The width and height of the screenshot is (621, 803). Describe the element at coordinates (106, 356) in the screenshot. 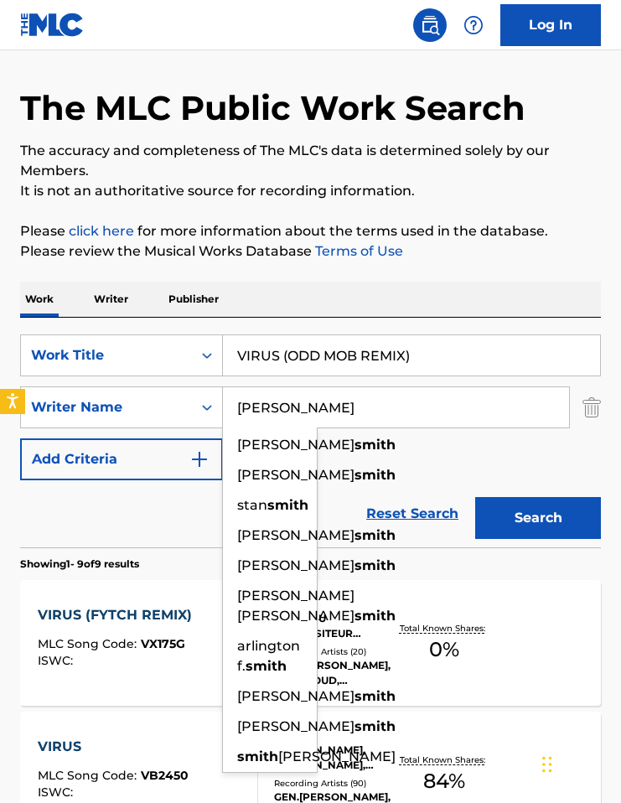

I see `div: Work Title` at that location.